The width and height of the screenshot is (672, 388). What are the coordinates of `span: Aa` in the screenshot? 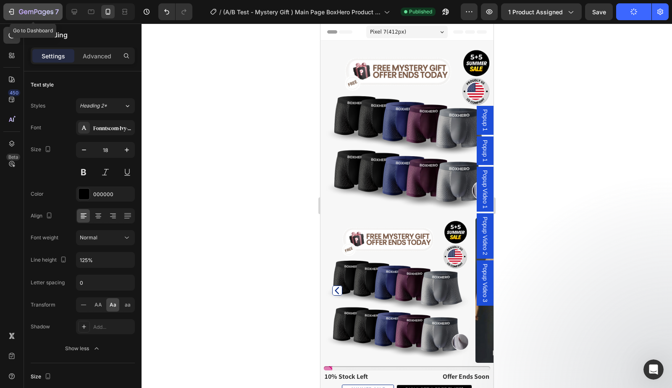 It's located at (113, 305).